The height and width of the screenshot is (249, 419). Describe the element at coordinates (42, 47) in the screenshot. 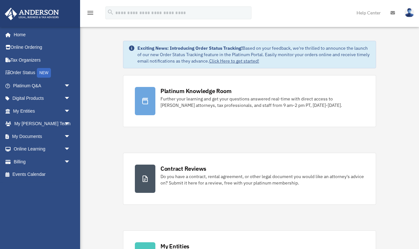

I see `a: Online Ordering` at that location.